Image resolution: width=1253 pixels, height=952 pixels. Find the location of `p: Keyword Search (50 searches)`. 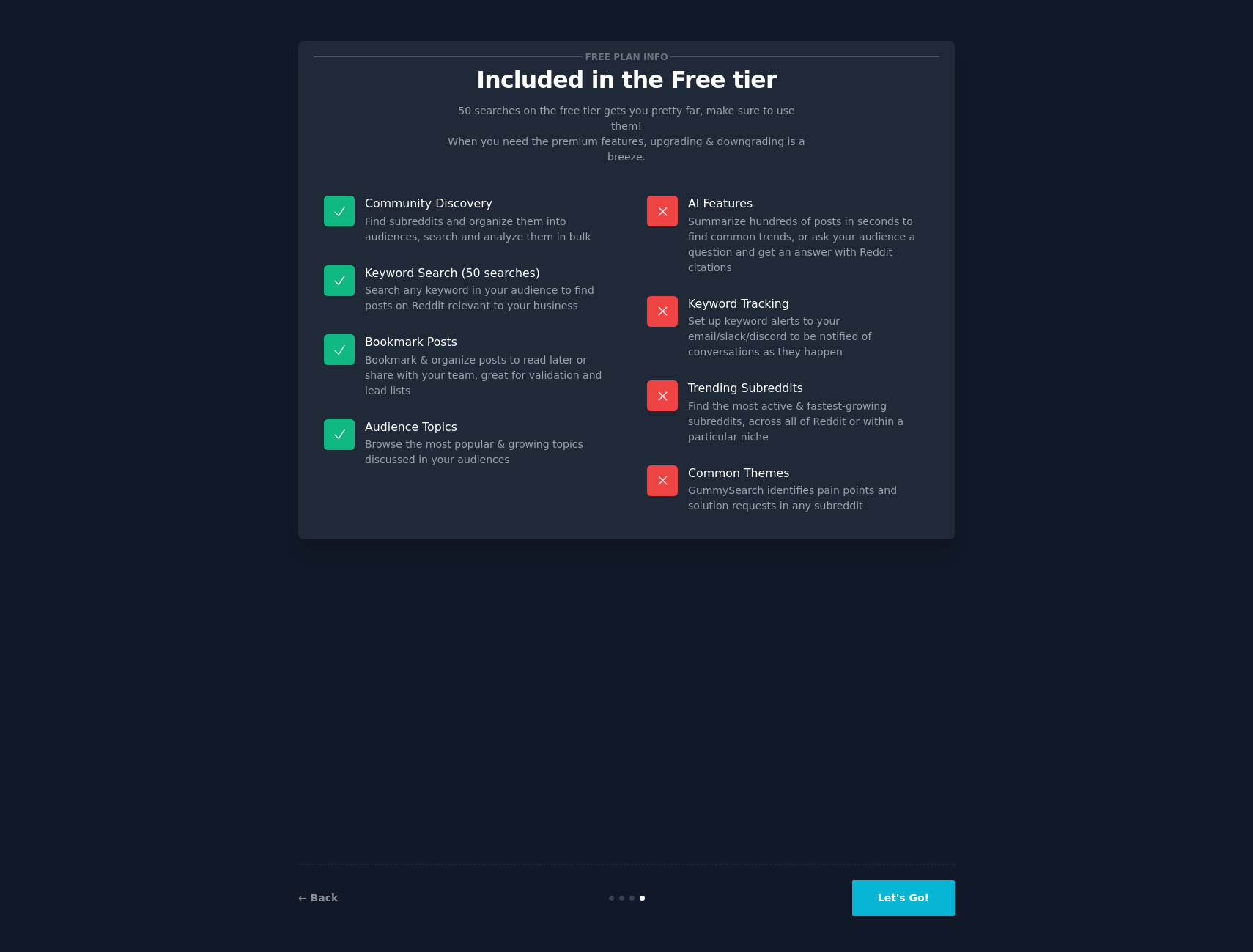

p: Keyword Search (50 searches) is located at coordinates (485, 273).